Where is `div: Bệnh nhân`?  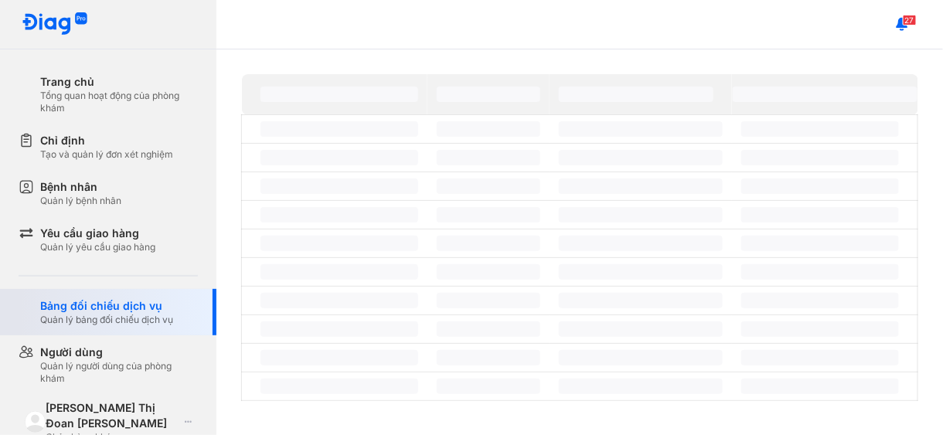 div: Bệnh nhân is located at coordinates (80, 187).